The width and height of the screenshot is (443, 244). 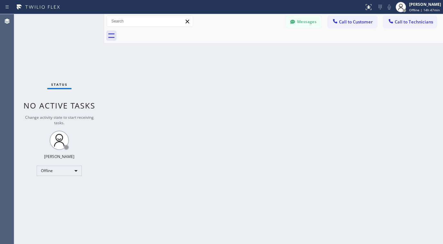 I want to click on span: Call to Technicians, so click(x=413, y=22).